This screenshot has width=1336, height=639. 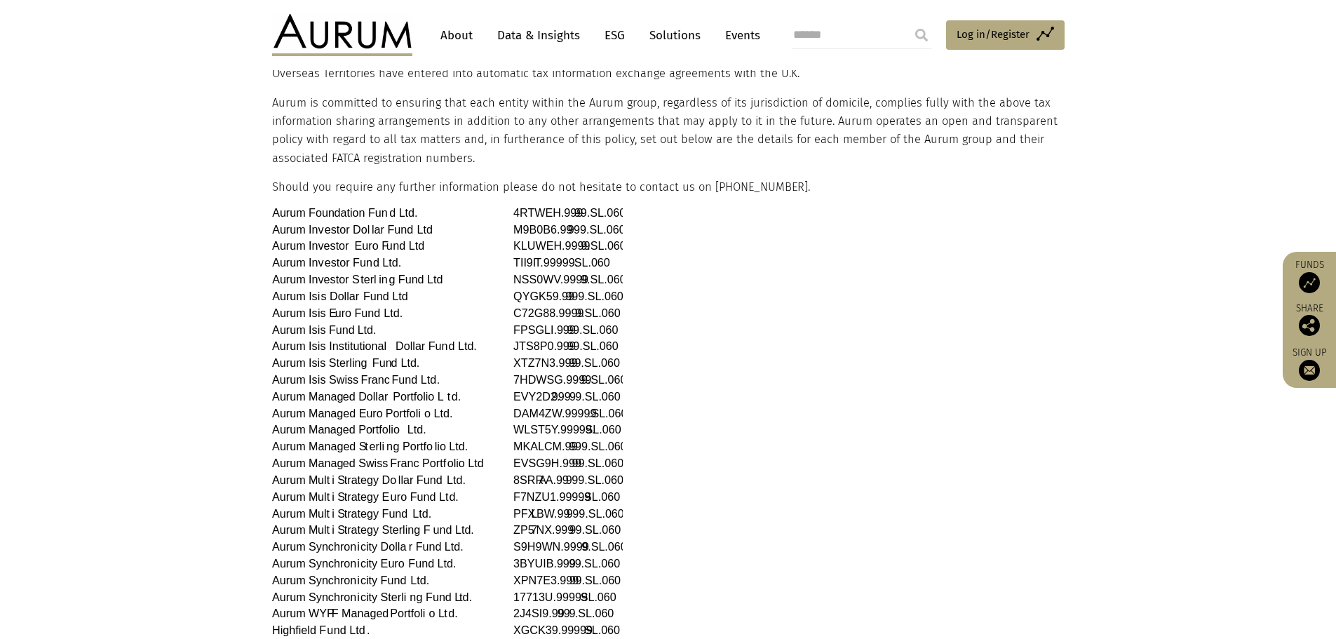 I want to click on a: Funds, so click(x=1309, y=276).